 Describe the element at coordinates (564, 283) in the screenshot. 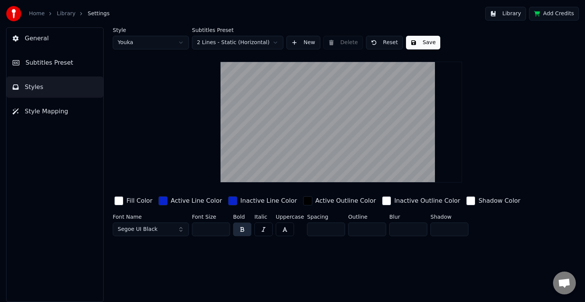

I see `div: Obrolan terbuka` at that location.